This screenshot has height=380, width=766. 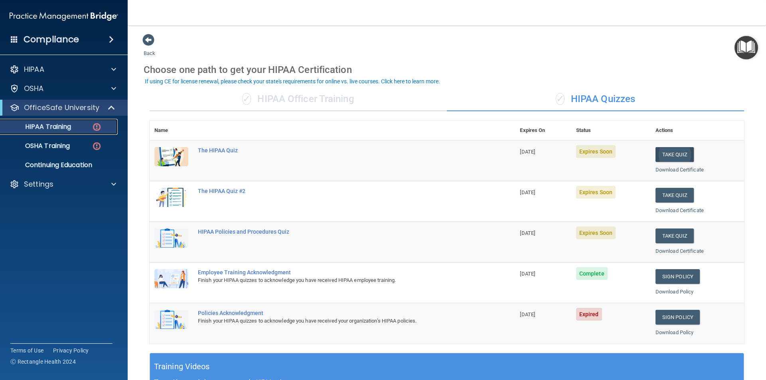 I want to click on p: OSHA, so click(x=34, y=89).